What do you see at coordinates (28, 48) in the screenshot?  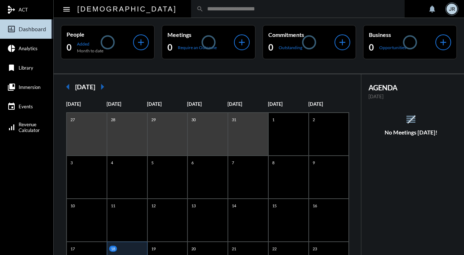 I see `span: Analytics` at bounding box center [28, 48].